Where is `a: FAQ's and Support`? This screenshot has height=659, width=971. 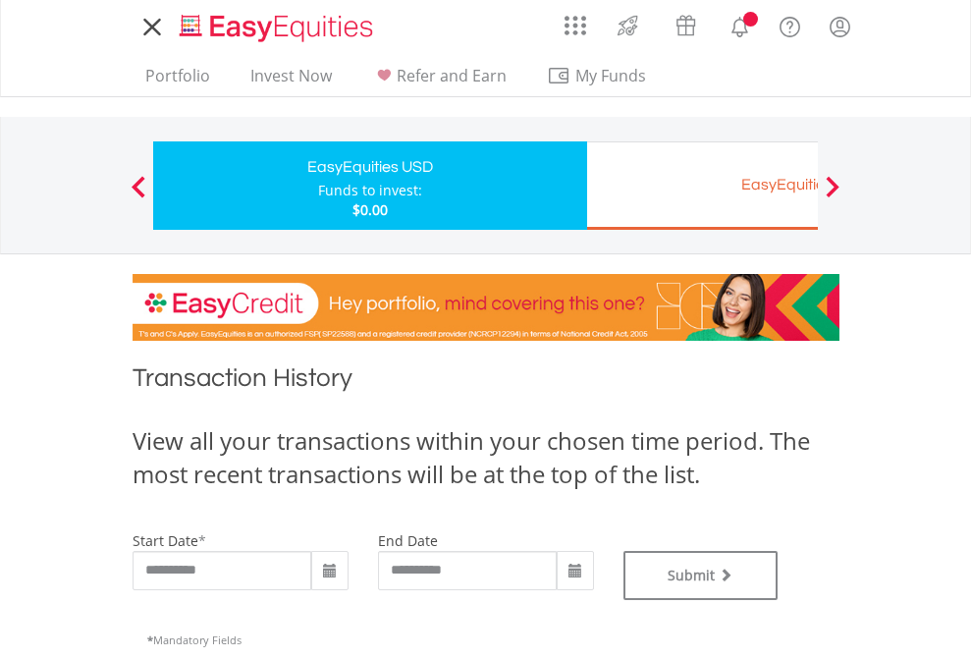
a: FAQ's and Support is located at coordinates (789, 25).